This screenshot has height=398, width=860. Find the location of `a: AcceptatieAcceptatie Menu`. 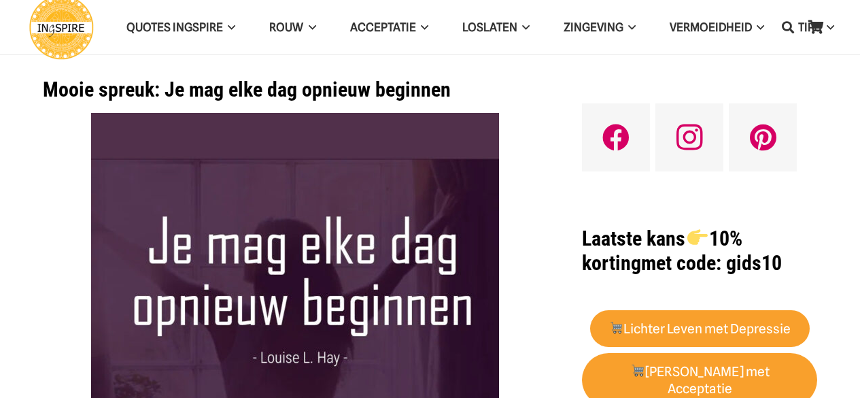

a: AcceptatieAcceptatie Menu is located at coordinates (389, 27).